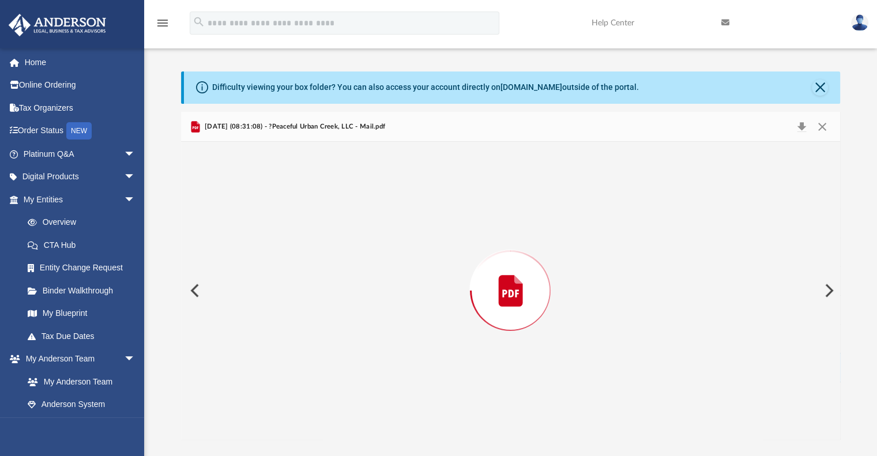 The width and height of the screenshot is (877, 456). What do you see at coordinates (163, 26) in the screenshot?
I see `a: menu` at bounding box center [163, 26].